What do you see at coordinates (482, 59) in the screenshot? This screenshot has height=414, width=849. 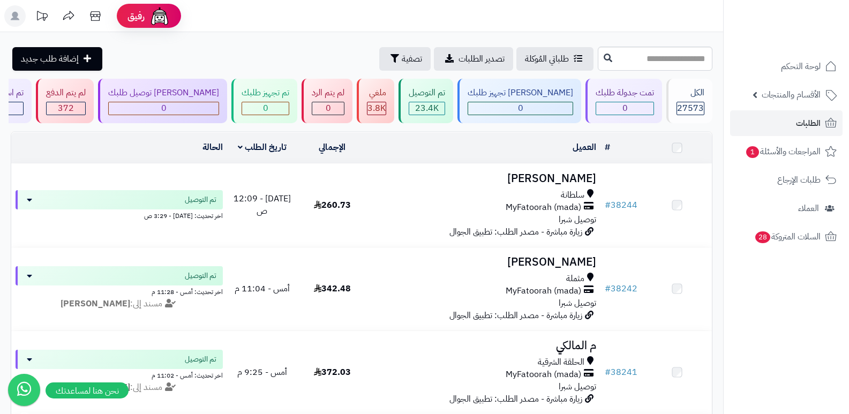 I see `span: تصدير الطلبات` at bounding box center [482, 59].